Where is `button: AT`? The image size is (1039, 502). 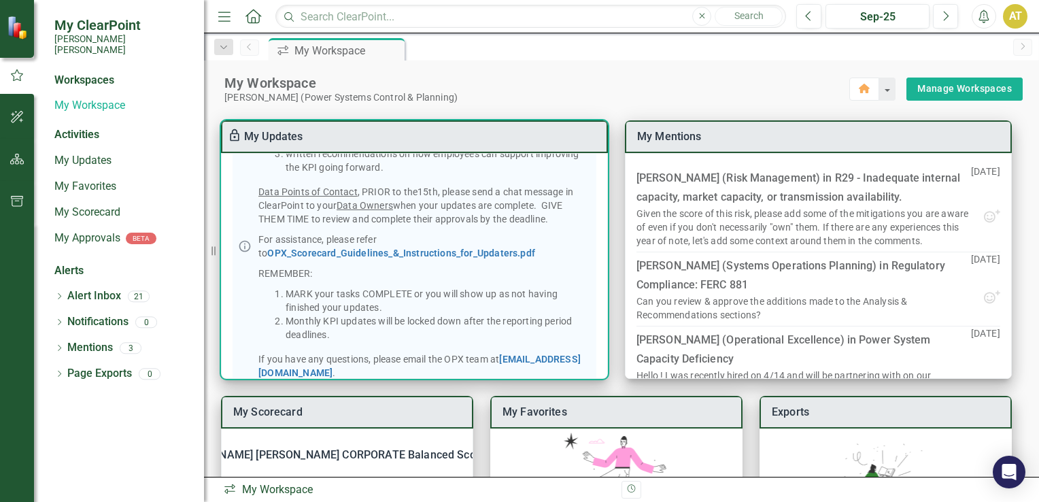 button: AT is located at coordinates (1015, 16).